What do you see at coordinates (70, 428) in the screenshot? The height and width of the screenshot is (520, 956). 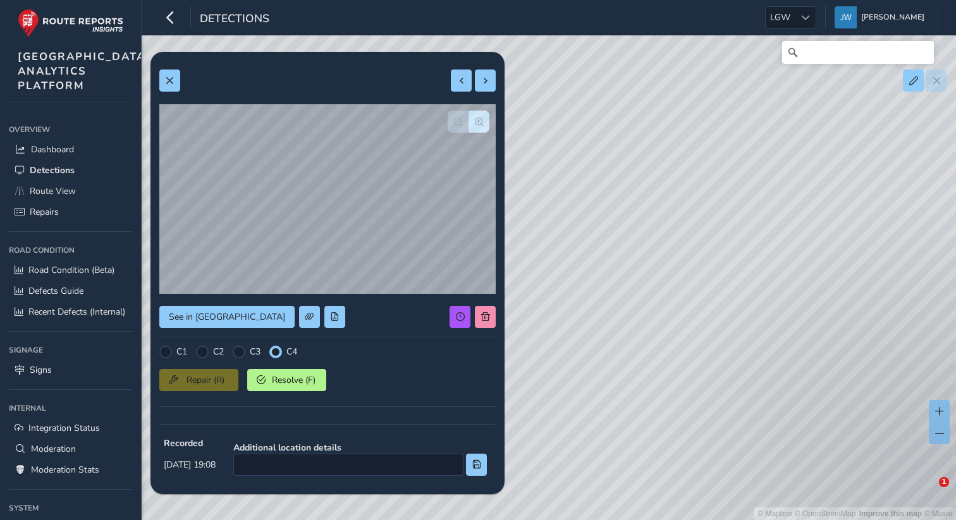 I see `a: Integration Status` at bounding box center [70, 428].